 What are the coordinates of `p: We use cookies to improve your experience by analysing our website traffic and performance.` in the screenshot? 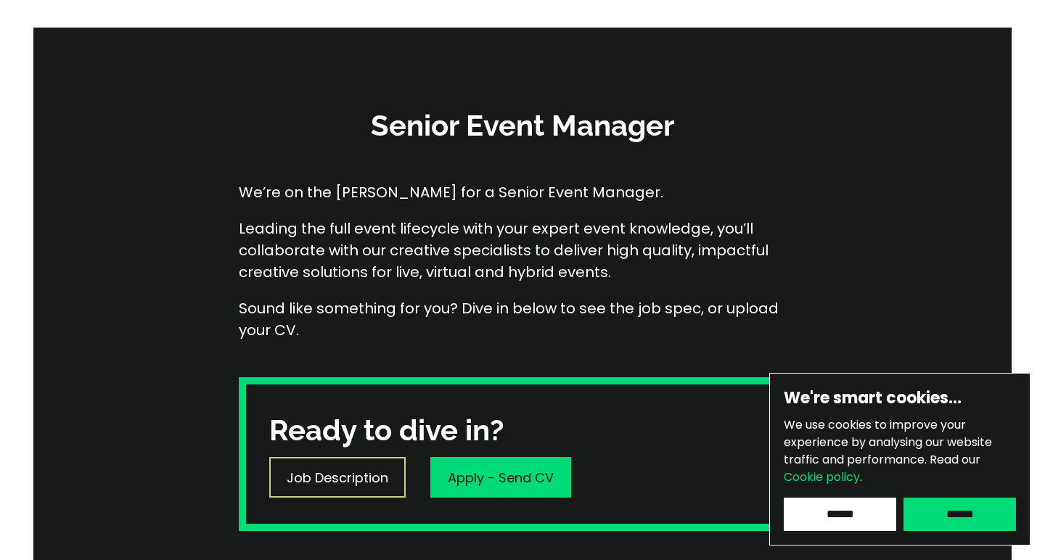 It's located at (900, 451).